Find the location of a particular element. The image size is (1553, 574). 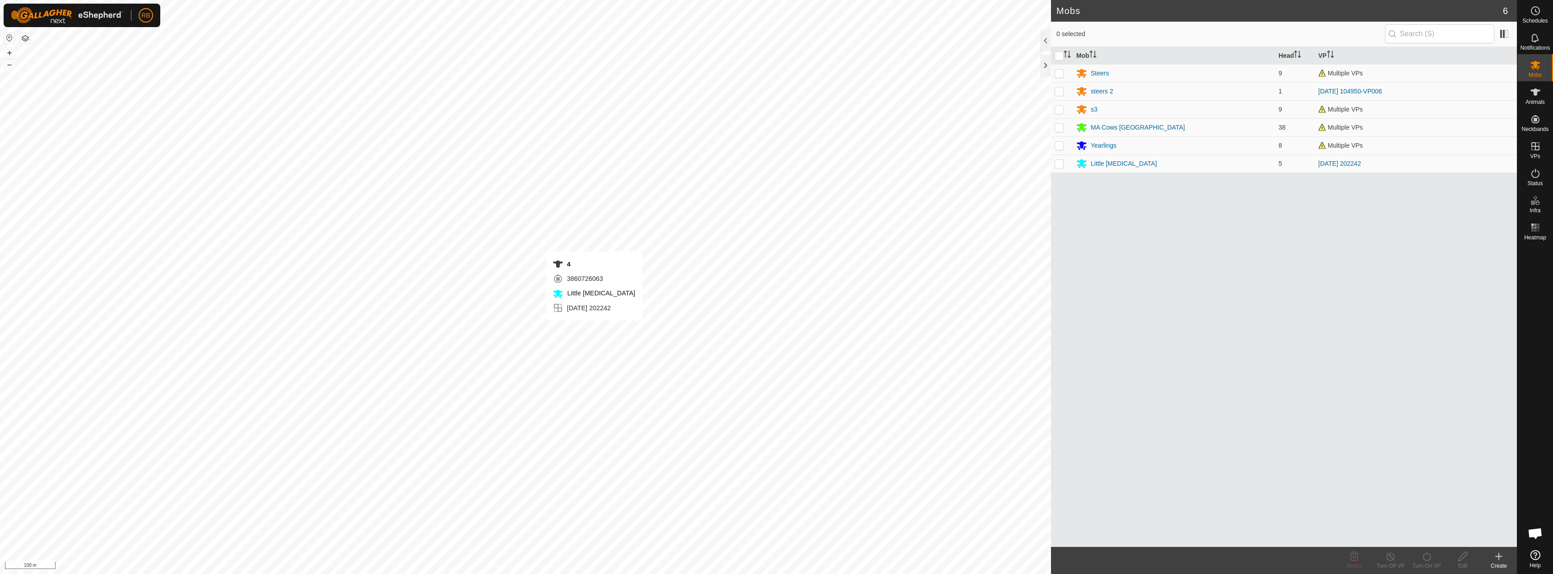

span: Help is located at coordinates (1535, 565).